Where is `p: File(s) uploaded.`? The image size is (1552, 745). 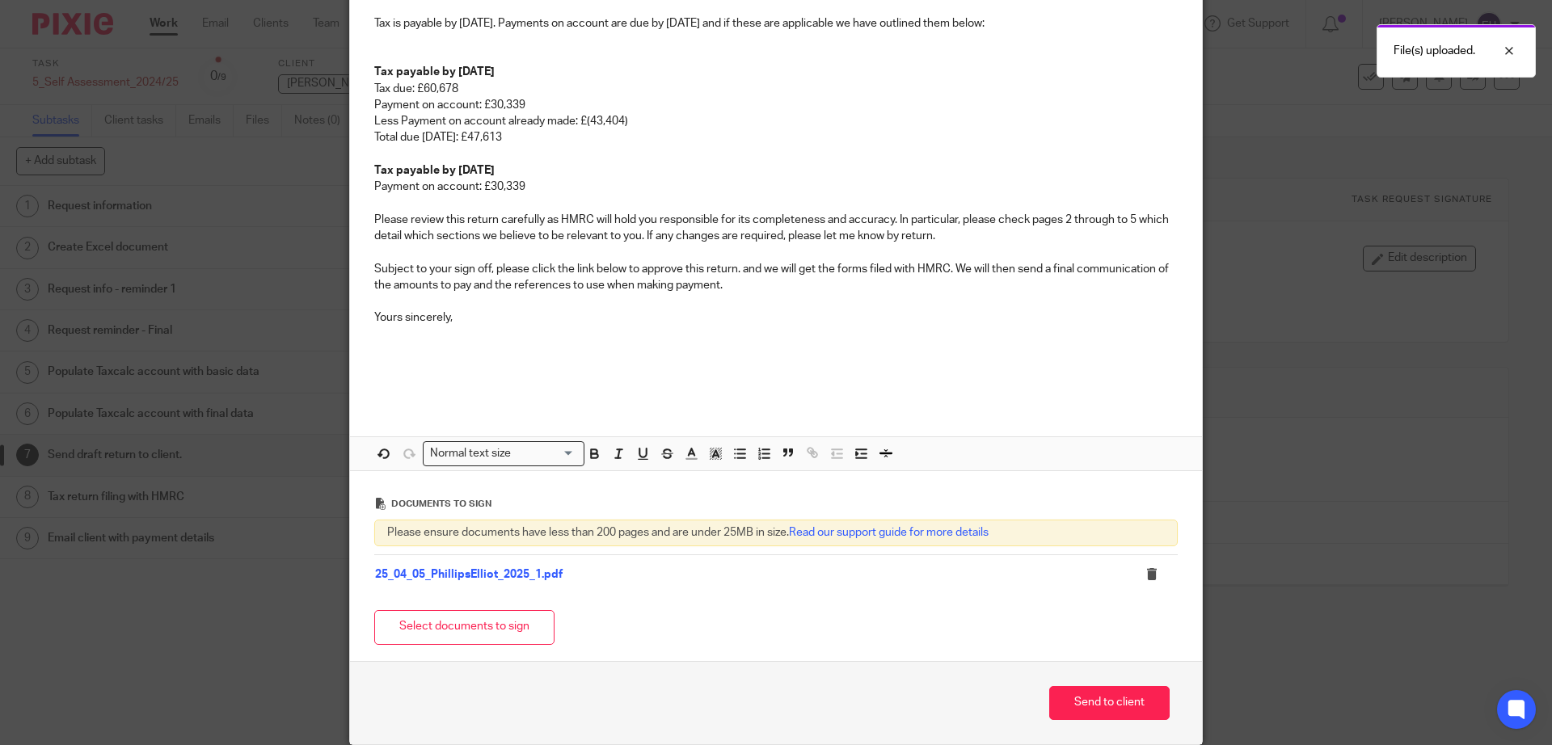 p: File(s) uploaded. is located at coordinates (1434, 51).